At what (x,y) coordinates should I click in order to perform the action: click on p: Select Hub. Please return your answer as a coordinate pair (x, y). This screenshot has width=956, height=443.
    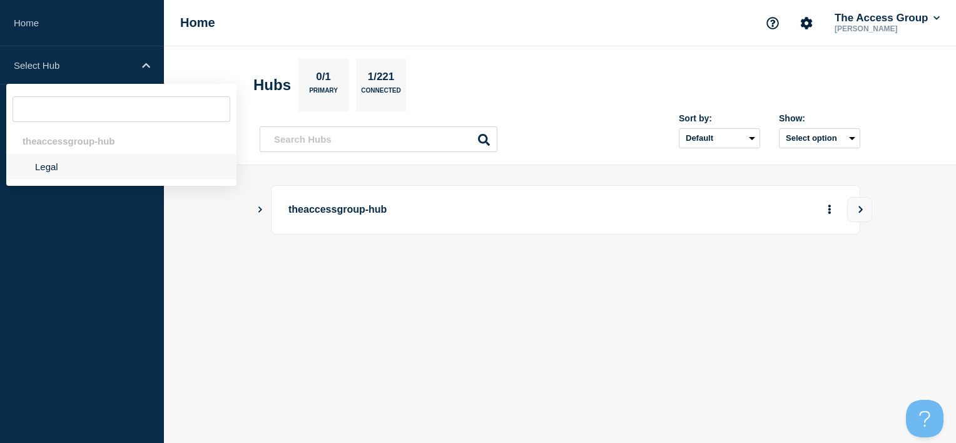
    Looking at the image, I should click on (74, 65).